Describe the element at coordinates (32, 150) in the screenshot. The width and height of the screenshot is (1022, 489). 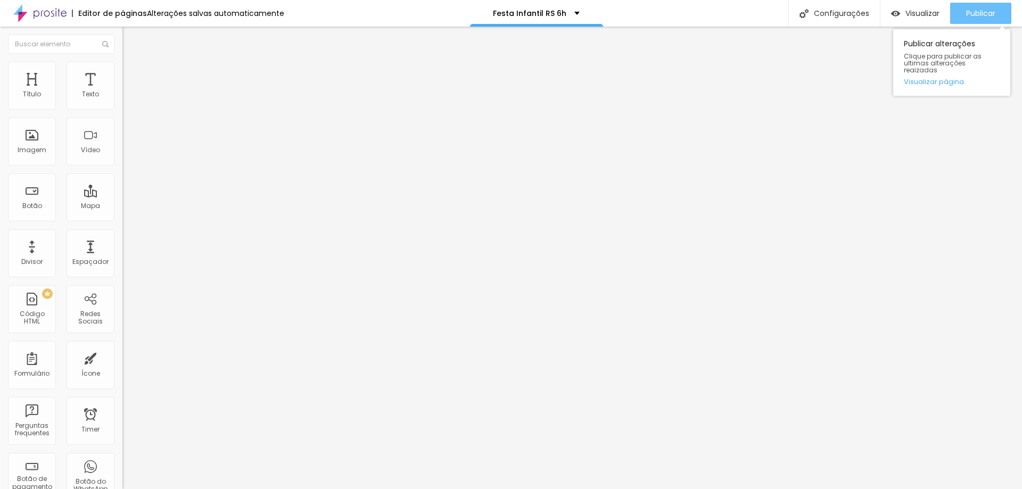
I see `div: Imagem` at that location.